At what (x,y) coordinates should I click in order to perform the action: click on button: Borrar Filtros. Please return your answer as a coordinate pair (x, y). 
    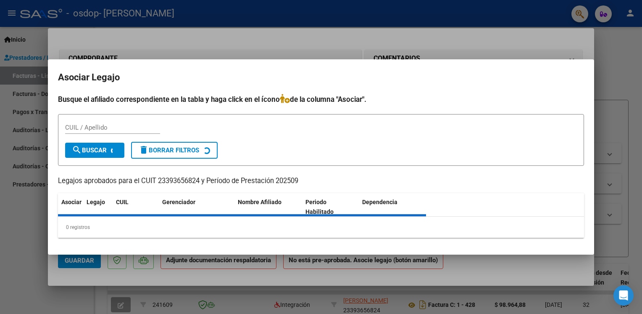
    Looking at the image, I should click on (174, 150).